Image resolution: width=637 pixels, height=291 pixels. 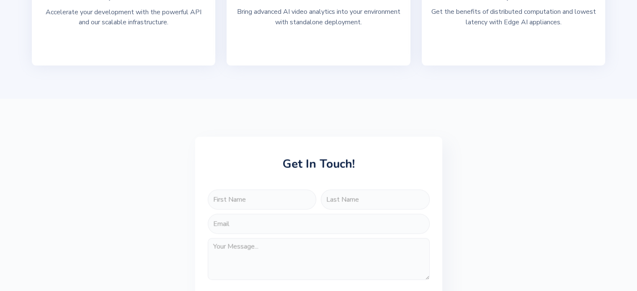 What do you see at coordinates (375, 200) in the screenshot?
I see `input: Last Name` at bounding box center [375, 200].